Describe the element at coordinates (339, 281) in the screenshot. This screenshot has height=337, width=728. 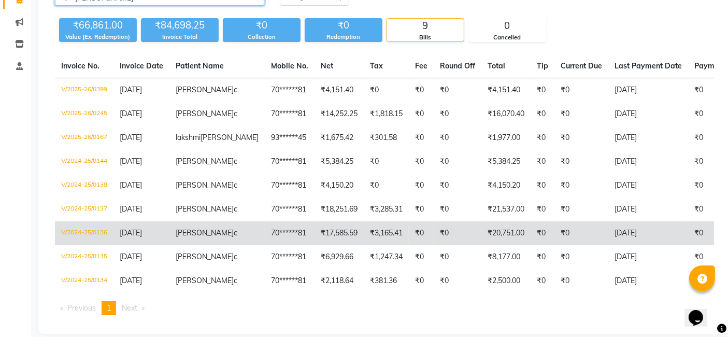
I see `td: ₹2,118.64` at that location.